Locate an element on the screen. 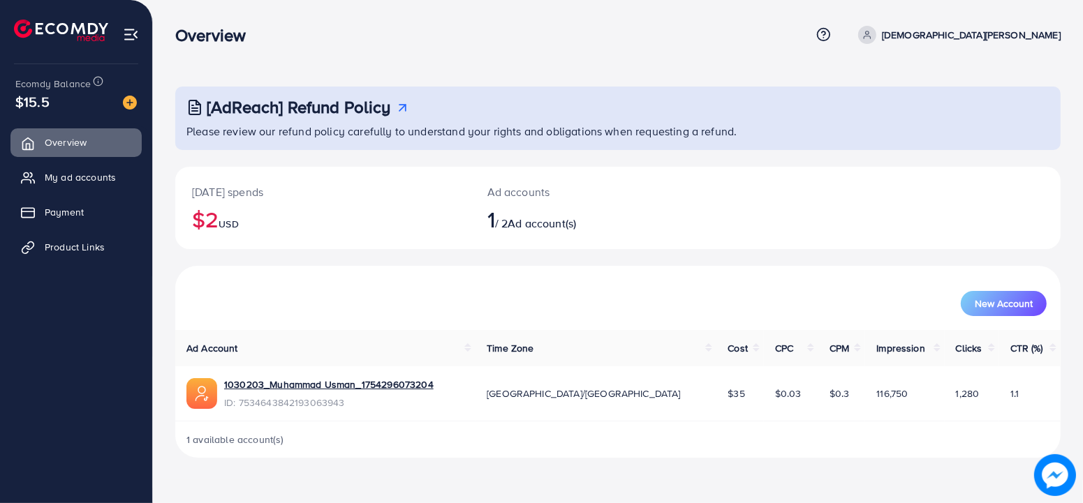 The height and width of the screenshot is (503, 1083). span: Time Zone is located at coordinates (510, 348).